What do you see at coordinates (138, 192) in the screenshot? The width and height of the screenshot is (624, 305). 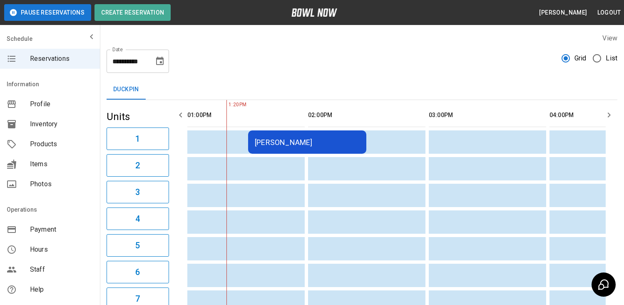 I see `button: 3` at bounding box center [138, 192].